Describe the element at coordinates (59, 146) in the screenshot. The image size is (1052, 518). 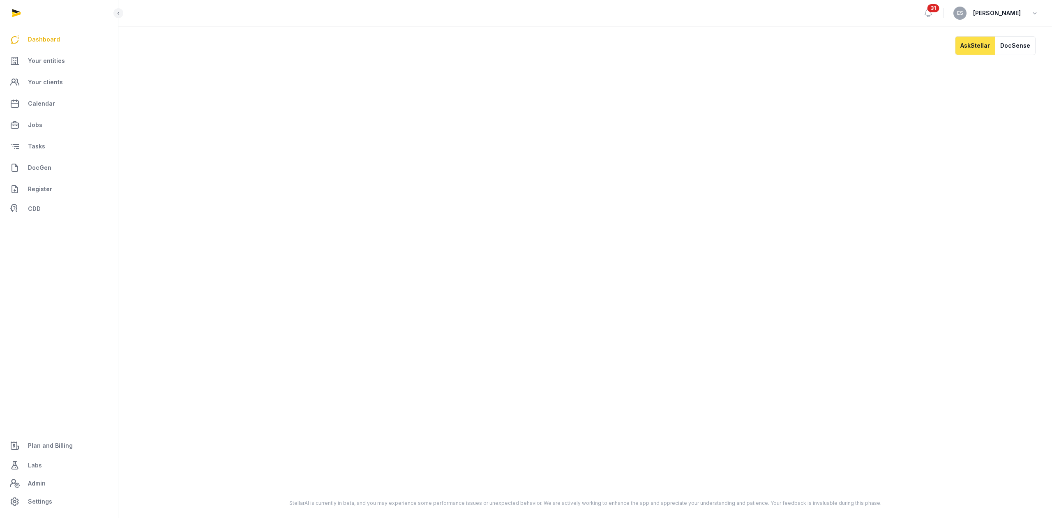
I see `a: Tasks` at that location.